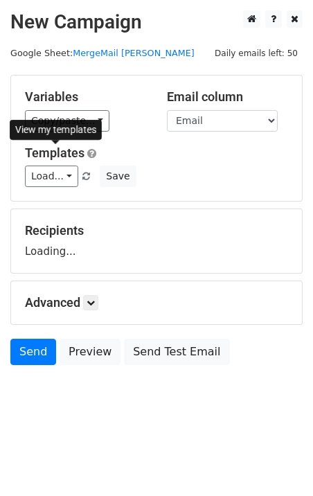 The height and width of the screenshot is (496, 313). What do you see at coordinates (33, 352) in the screenshot?
I see `a: Send` at bounding box center [33, 352].